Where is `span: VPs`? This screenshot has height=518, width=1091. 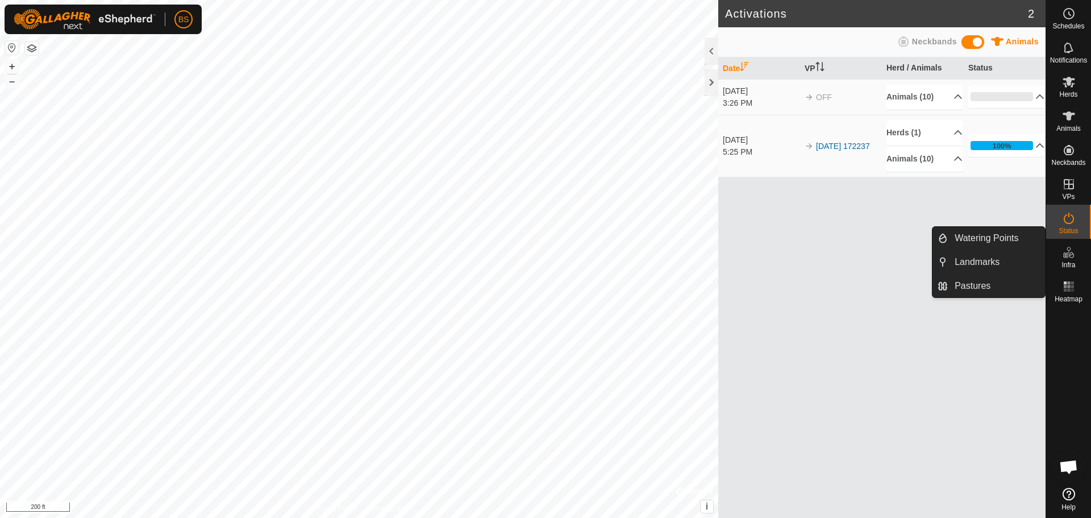 span: VPs is located at coordinates (1068, 197).